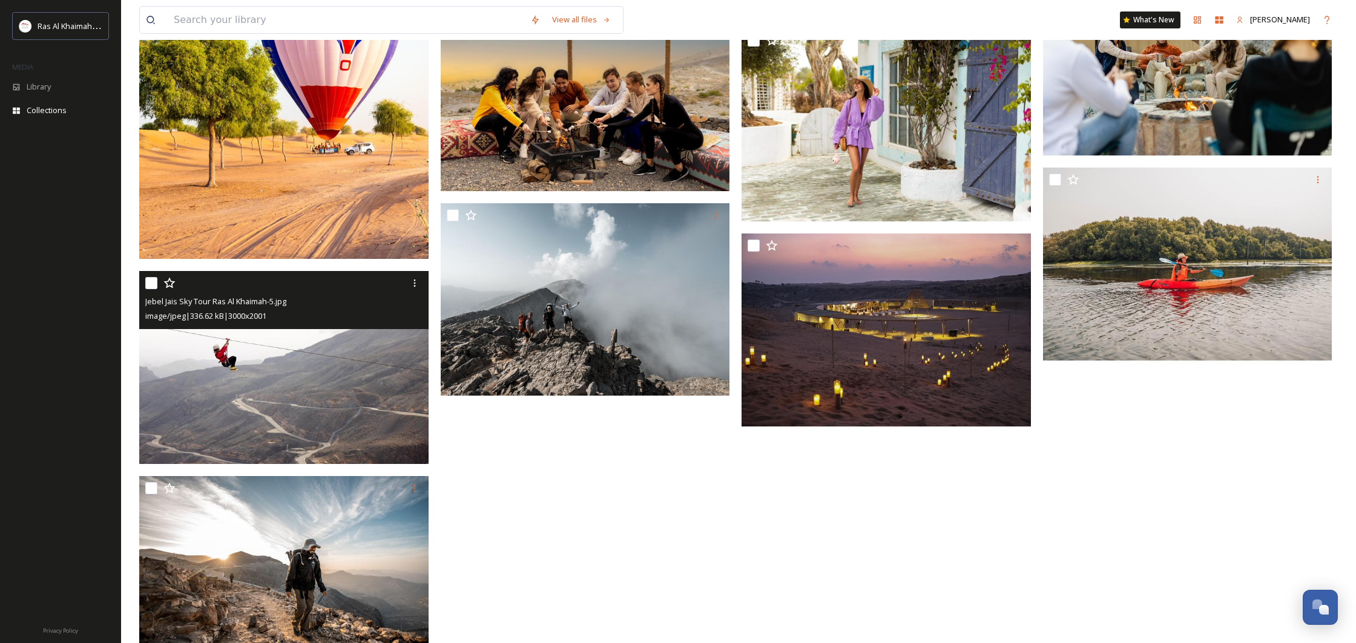 Image resolution: width=1356 pixels, height=643 pixels. I want to click on div: View all files, so click(581, 19).